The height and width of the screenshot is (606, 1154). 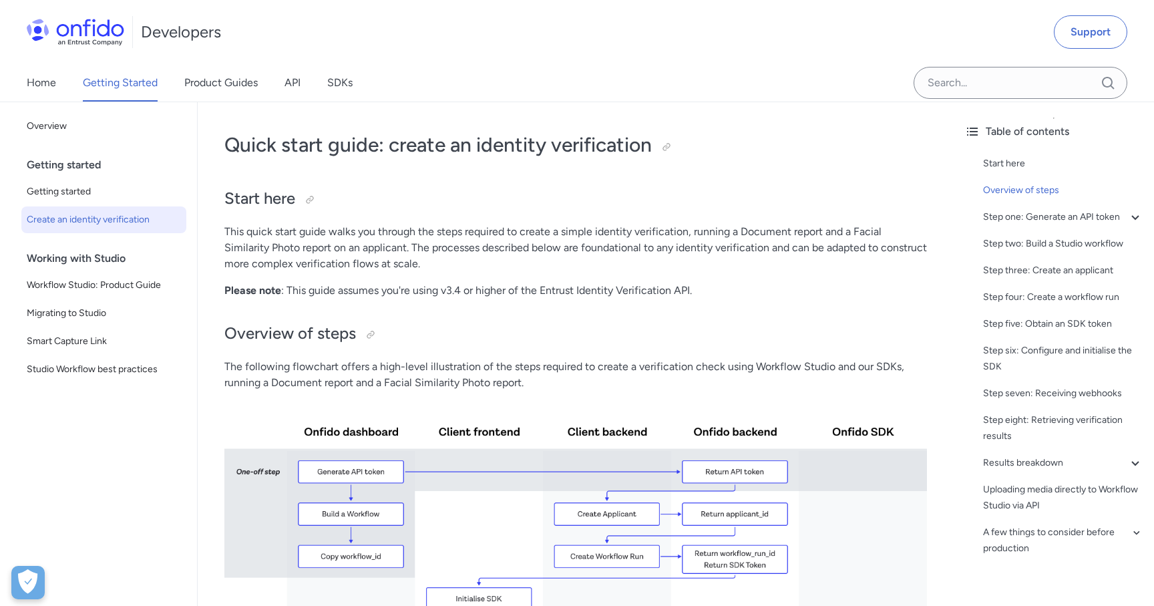 What do you see at coordinates (1064, 190) in the screenshot?
I see `div: Overview of steps` at bounding box center [1064, 190].